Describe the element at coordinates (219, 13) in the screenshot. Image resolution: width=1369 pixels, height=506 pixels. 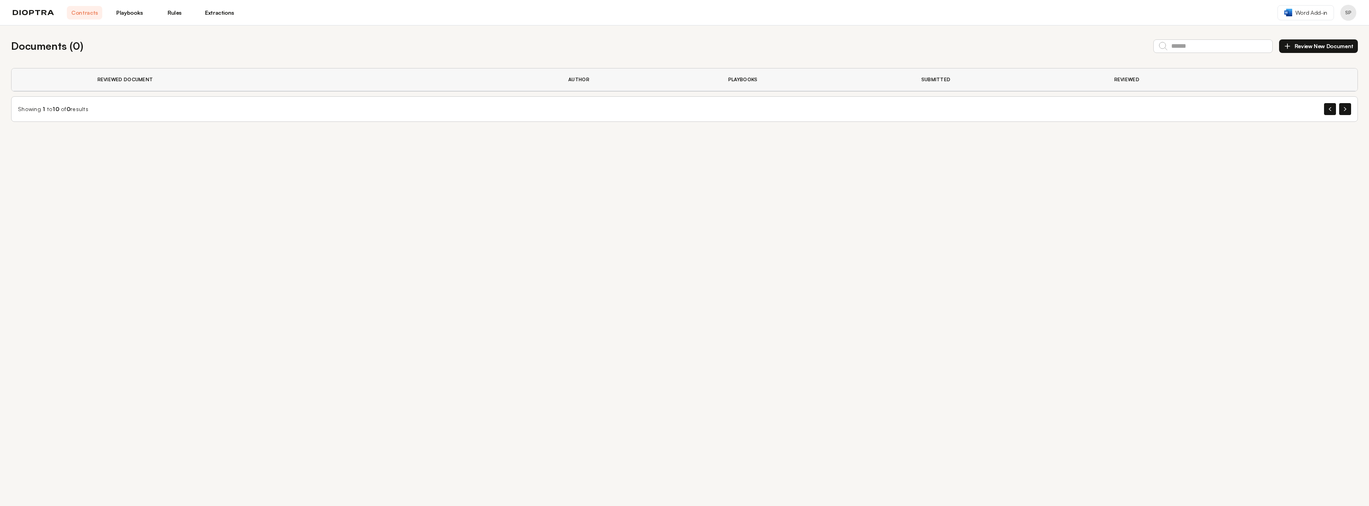
I see `a: Extractions` at that location.